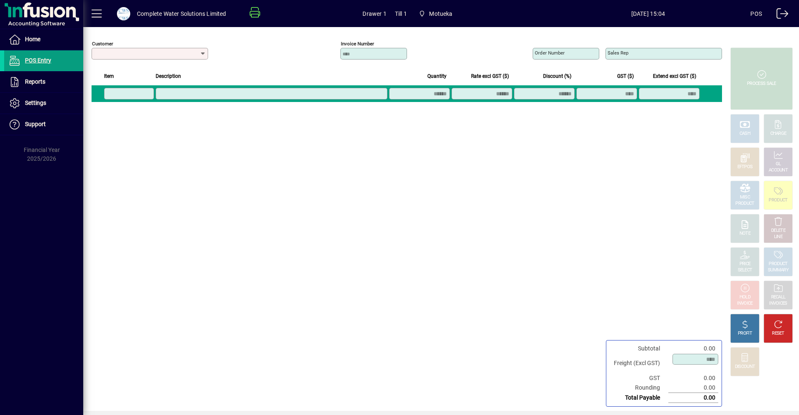 Image resolution: width=799 pixels, height=415 pixels. I want to click on div: Complete Water Solutions Limited, so click(181, 14).